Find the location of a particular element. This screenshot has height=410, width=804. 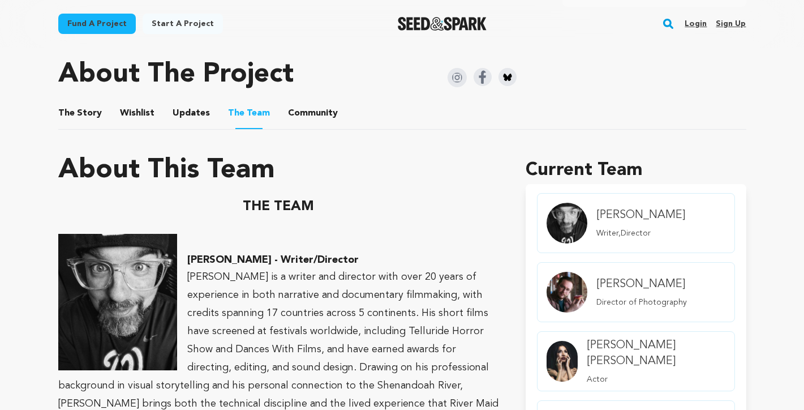

a: Seed&Spark Homepage is located at coordinates (442, 24).